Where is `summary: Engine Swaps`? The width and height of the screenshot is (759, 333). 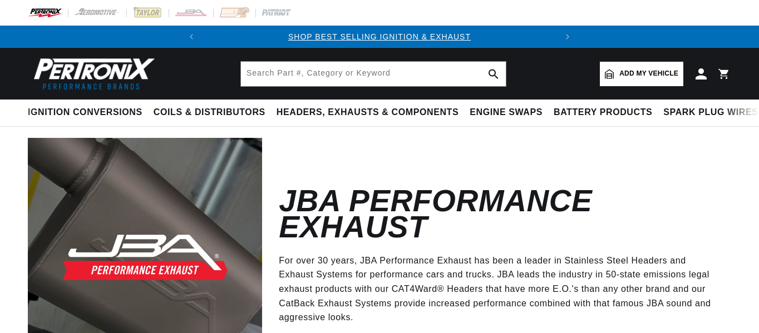
summary: Engine Swaps is located at coordinates (506, 112).